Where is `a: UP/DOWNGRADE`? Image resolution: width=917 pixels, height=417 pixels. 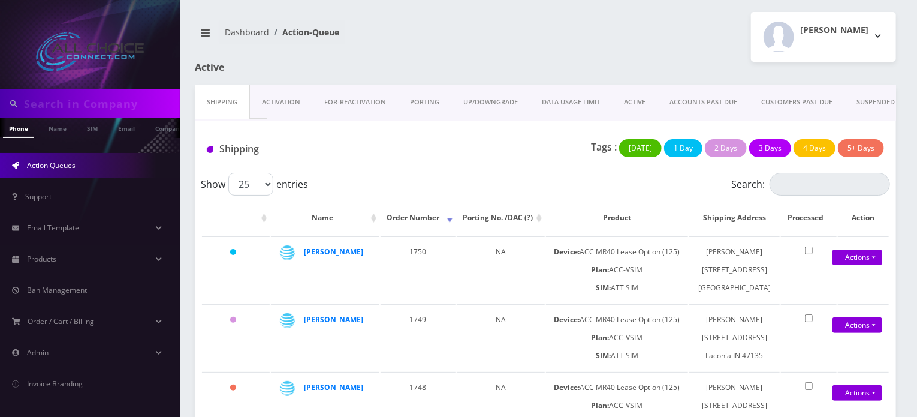 a: UP/DOWNGRADE is located at coordinates (490, 102).